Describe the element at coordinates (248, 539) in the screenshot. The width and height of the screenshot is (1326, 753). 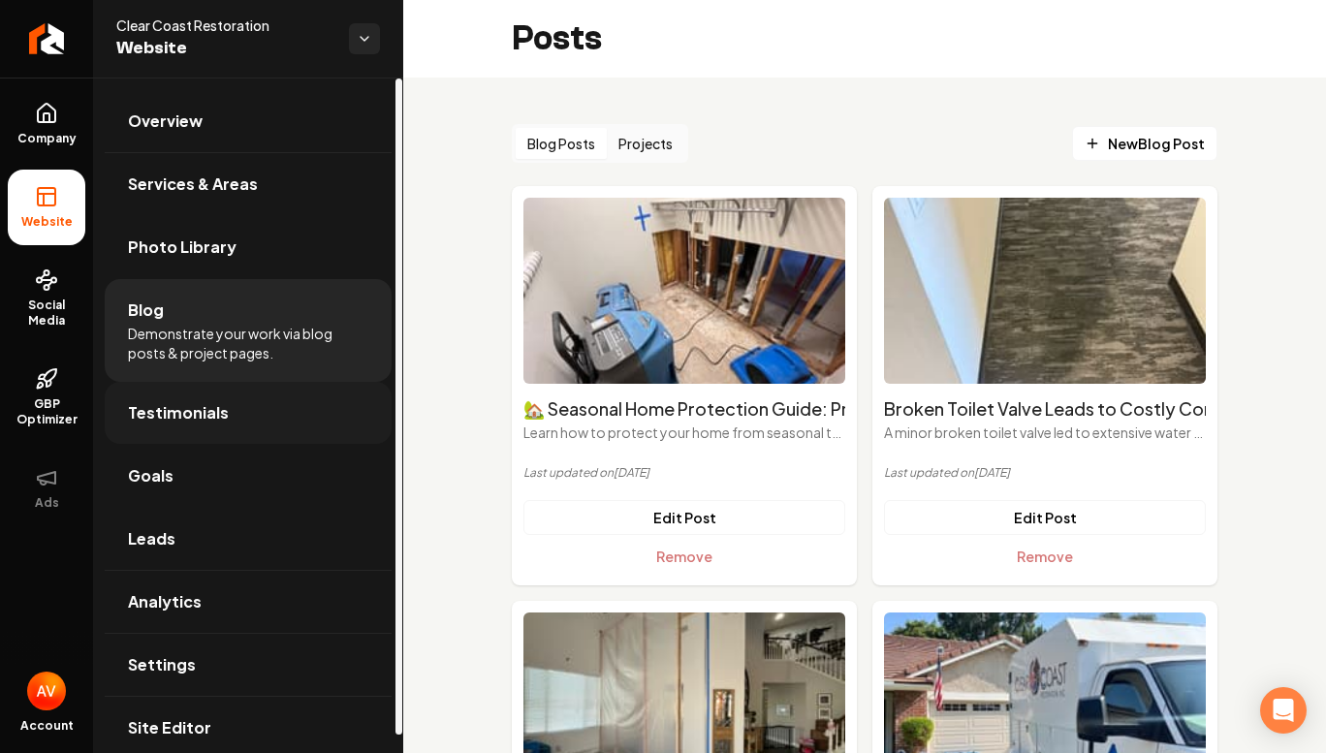
I see `a: Leads` at that location.